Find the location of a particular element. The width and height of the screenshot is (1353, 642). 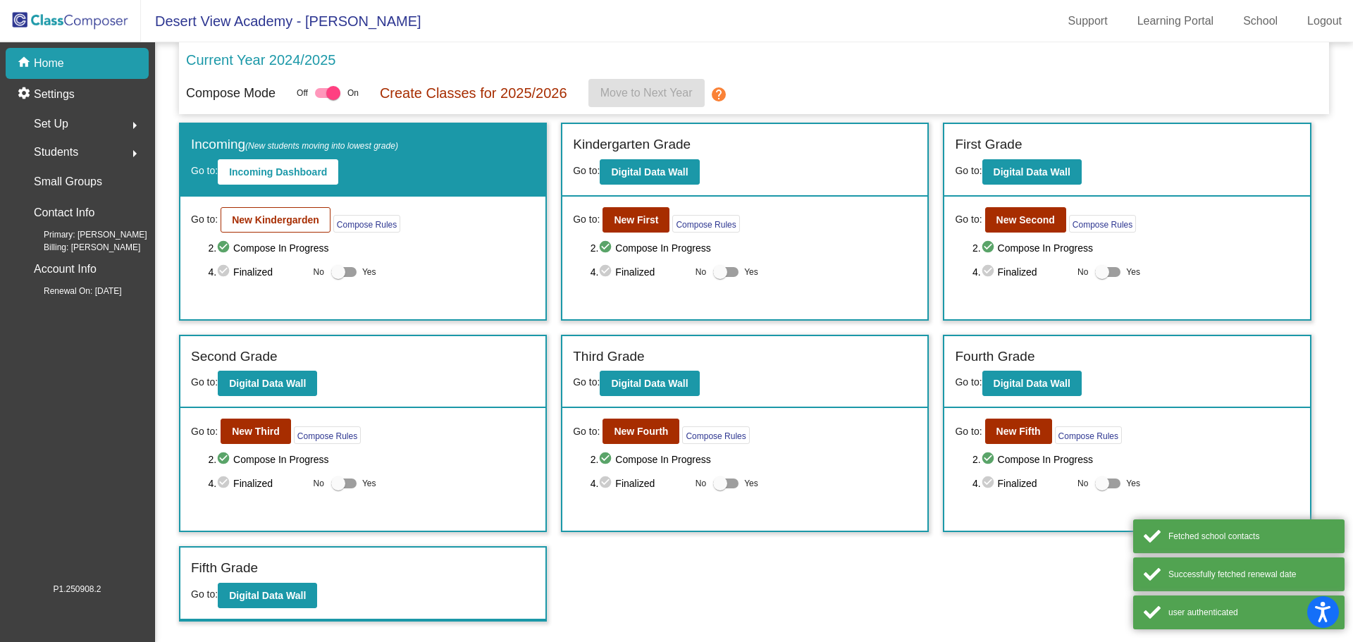

button: New Fifth is located at coordinates (1019, 431).